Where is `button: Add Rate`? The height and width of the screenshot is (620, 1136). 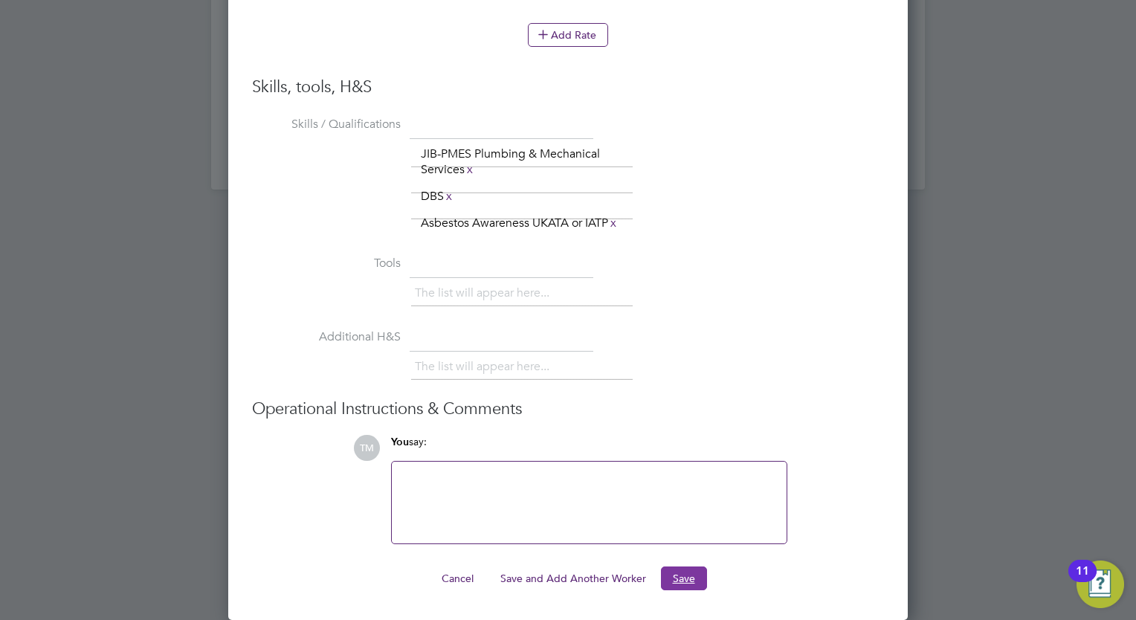
button: Add Rate is located at coordinates (568, 35).